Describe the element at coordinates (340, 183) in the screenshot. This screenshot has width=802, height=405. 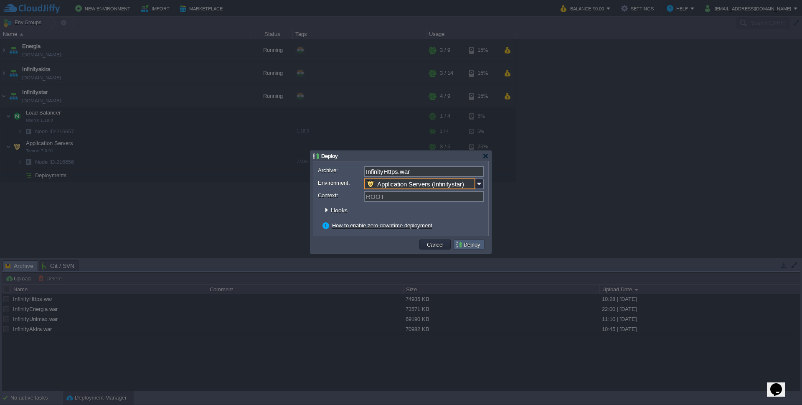
I see `label: Environment:` at that location.